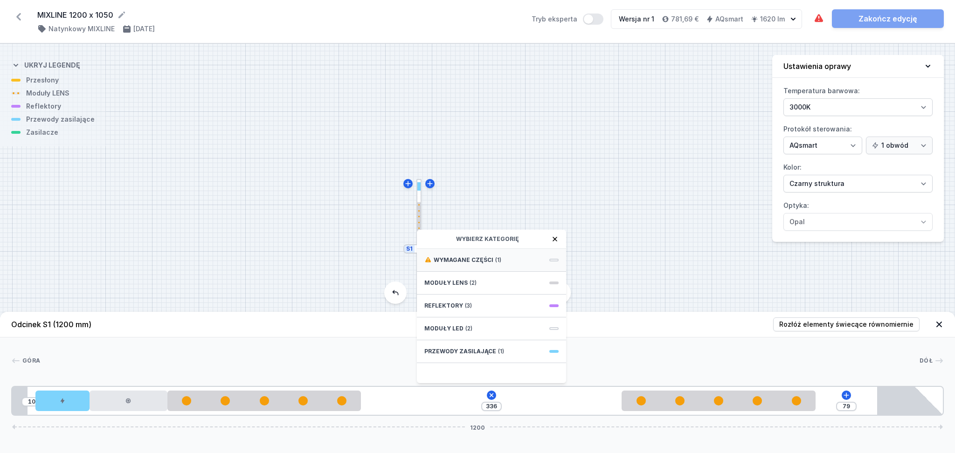 Image resolution: width=955 pixels, height=453 pixels. Describe the element at coordinates (468, 306) in the screenshot. I see `span: (3)` at that location.